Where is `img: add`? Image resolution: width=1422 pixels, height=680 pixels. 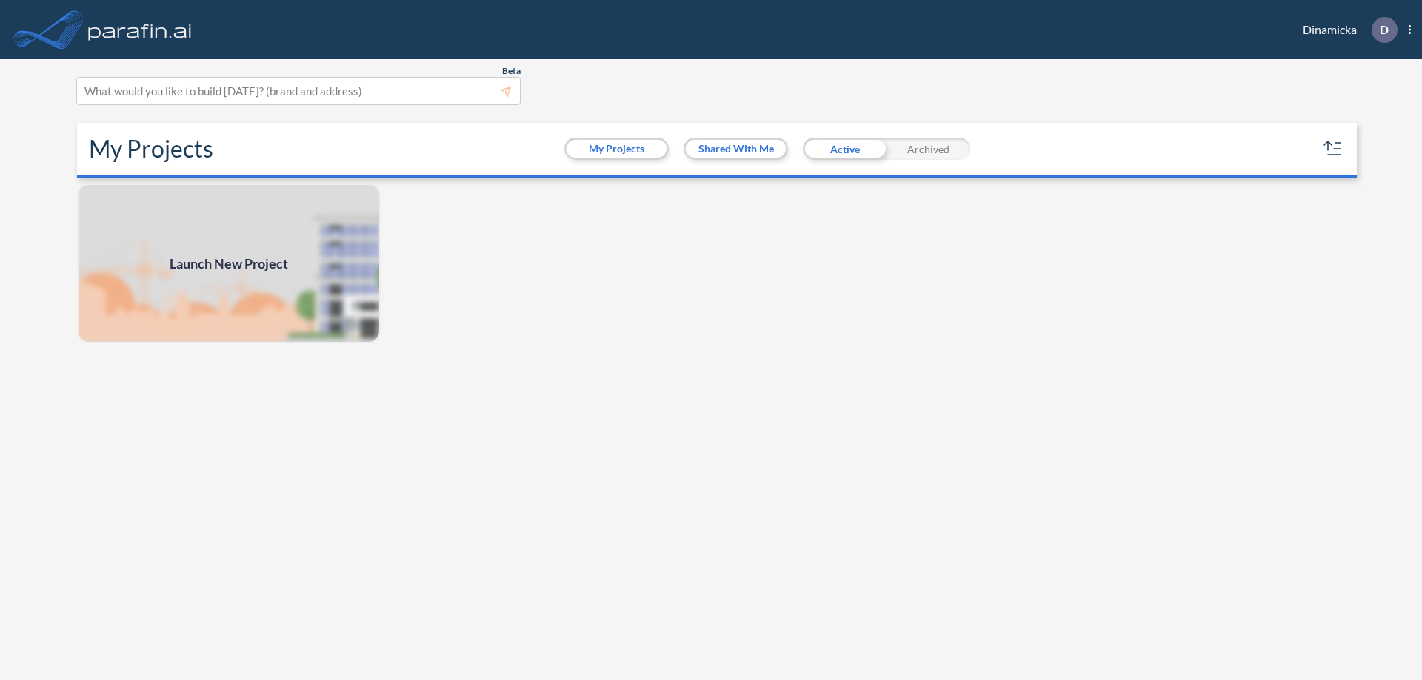 img: add is located at coordinates (229, 264).